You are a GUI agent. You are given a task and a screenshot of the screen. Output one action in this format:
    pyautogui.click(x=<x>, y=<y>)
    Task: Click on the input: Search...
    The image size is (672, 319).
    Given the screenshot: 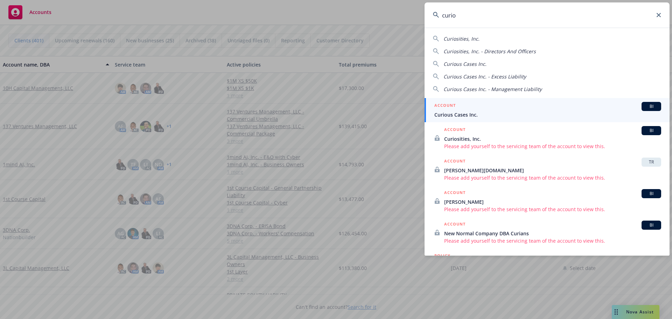 What is the action you would take?
    pyautogui.click(x=547, y=15)
    